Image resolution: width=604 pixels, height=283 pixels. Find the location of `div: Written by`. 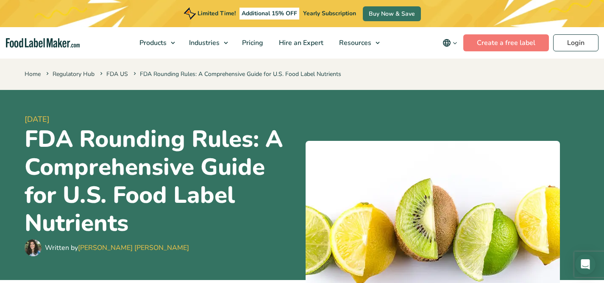

div: Written by is located at coordinates (117, 248).